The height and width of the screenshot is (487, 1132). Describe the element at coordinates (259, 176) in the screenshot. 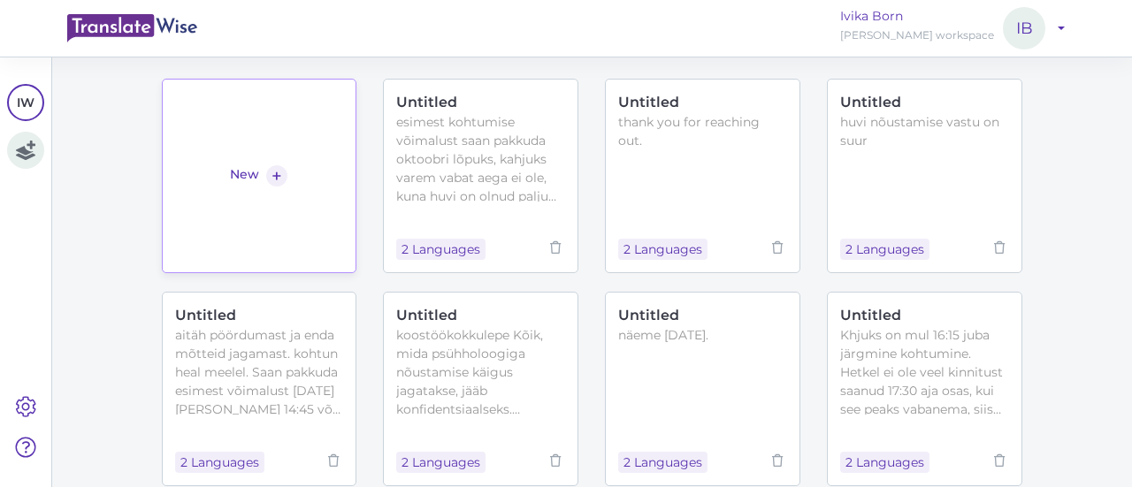

I see `a: New+` at that location.